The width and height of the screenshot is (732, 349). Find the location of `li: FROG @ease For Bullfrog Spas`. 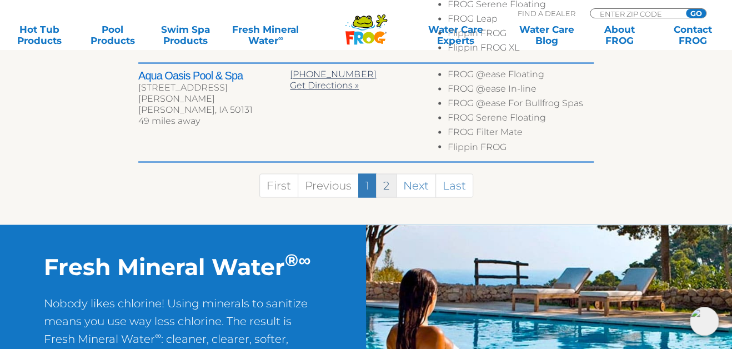

li: FROG @ease For Bullfrog Spas is located at coordinates (520, 105).